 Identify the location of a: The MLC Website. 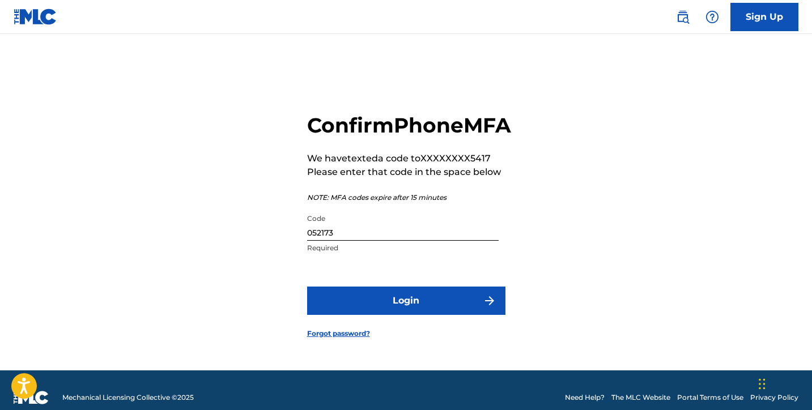
(641, 398).